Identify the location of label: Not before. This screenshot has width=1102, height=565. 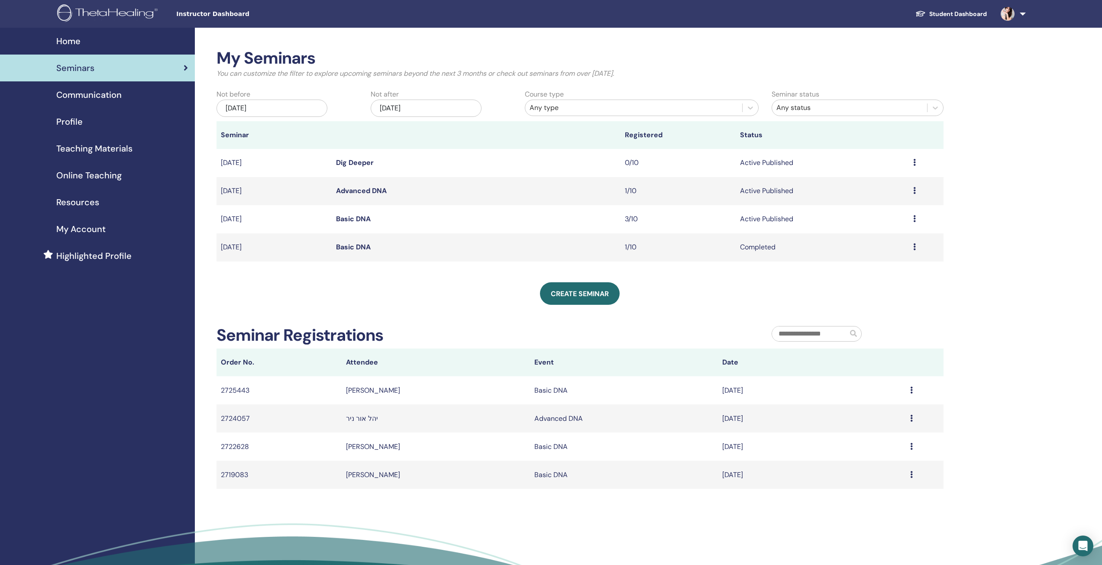
(233, 94).